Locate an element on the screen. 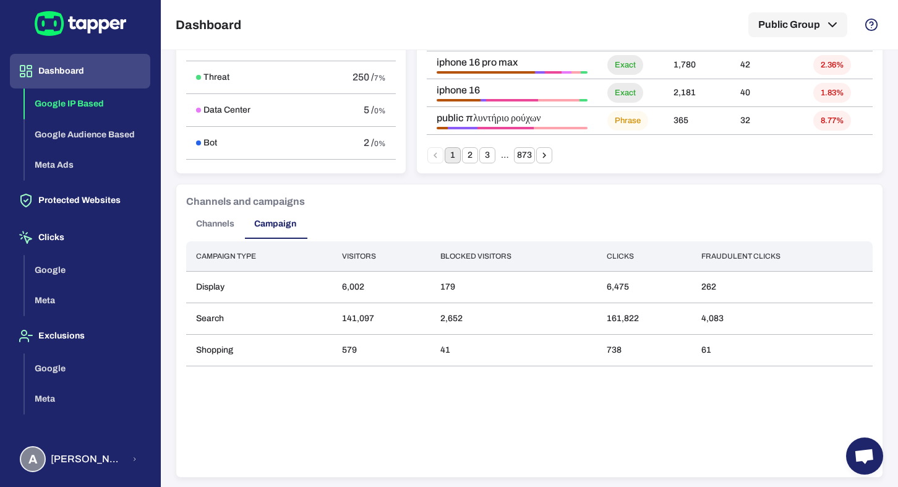 The image size is (898, 487). td: Search is located at coordinates (259, 319).